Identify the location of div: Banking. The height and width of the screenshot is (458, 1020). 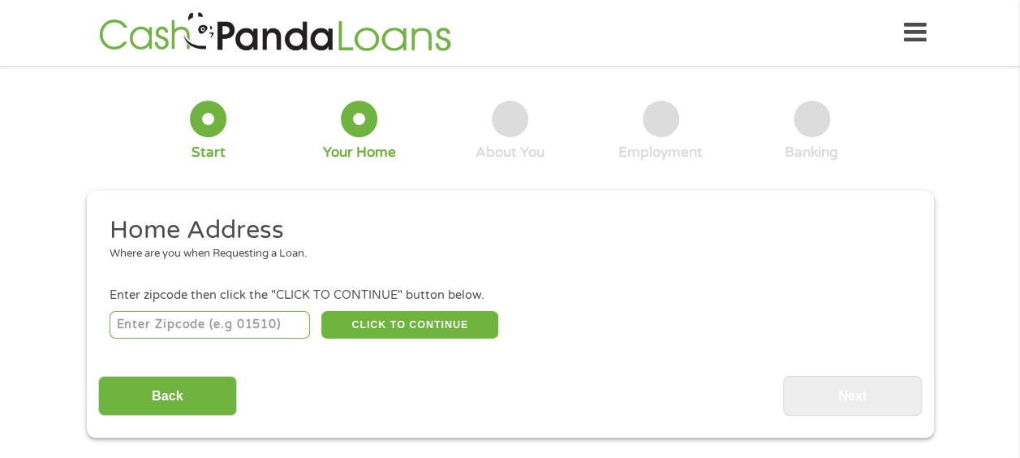
(812, 153).